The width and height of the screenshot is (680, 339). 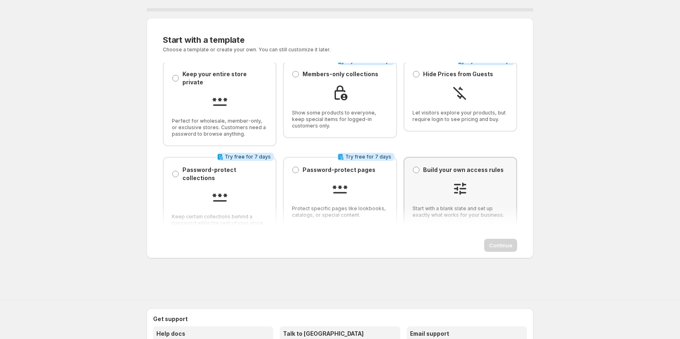 I want to click on span: Protect specific pages like lookbooks, catalogs, or special content., so click(x=339, y=212).